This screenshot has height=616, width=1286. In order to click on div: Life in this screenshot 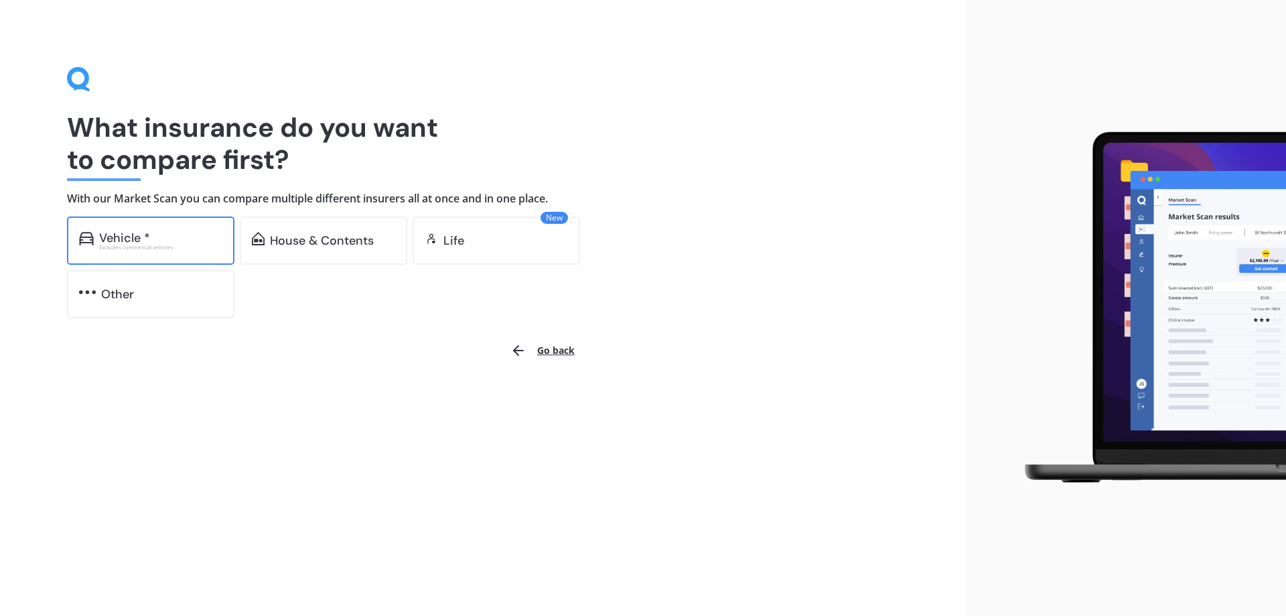, I will do `click(453, 240)`.